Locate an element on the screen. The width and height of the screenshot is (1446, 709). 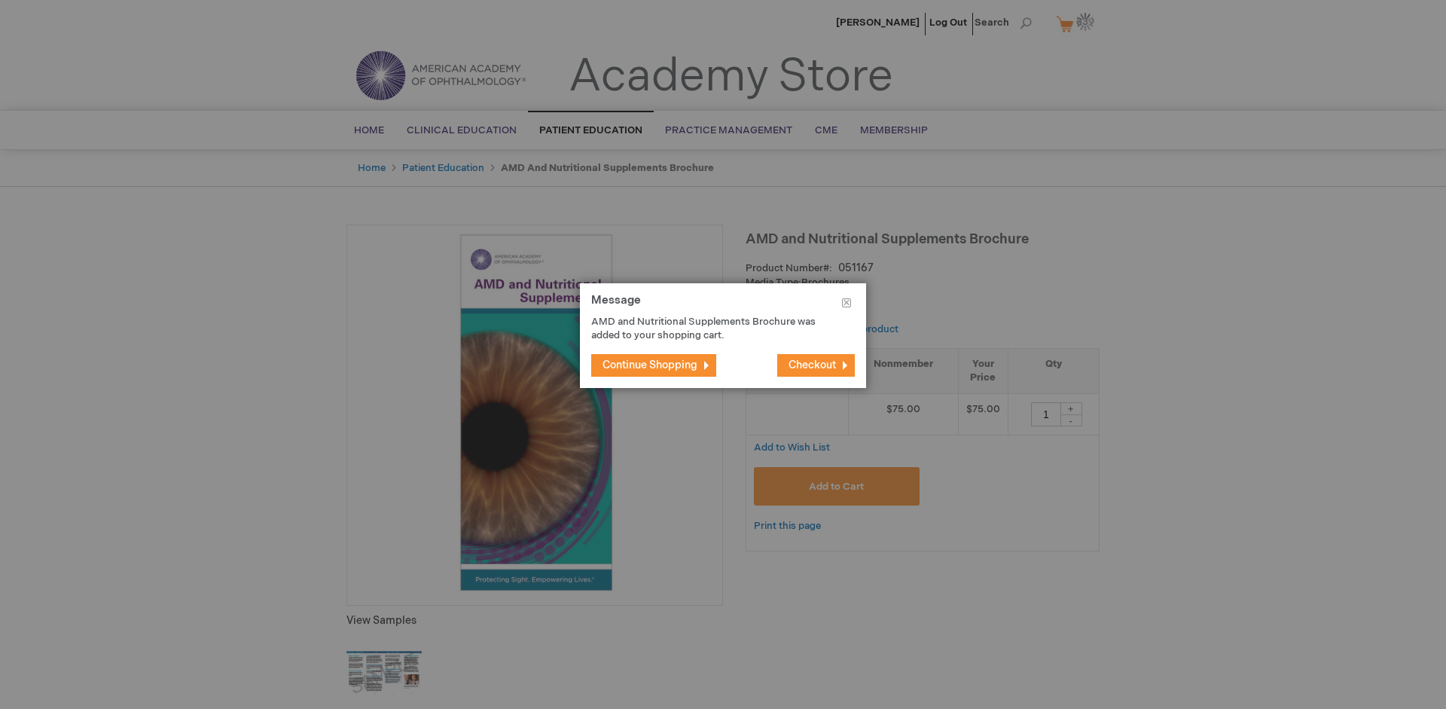
button: Checkout is located at coordinates (816, 365).